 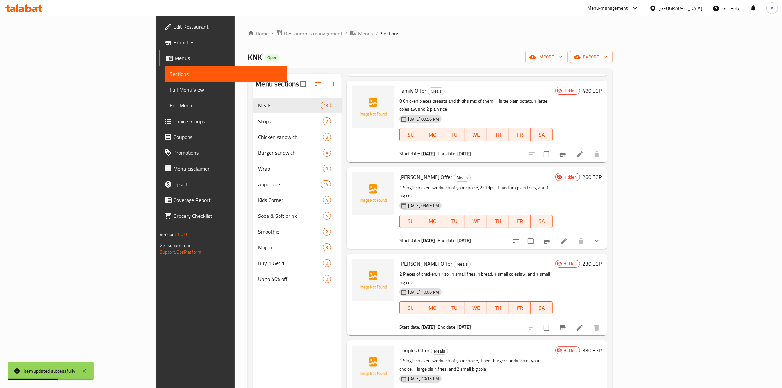 What do you see at coordinates (546, 57) in the screenshot?
I see `button: import` at bounding box center [546, 57].